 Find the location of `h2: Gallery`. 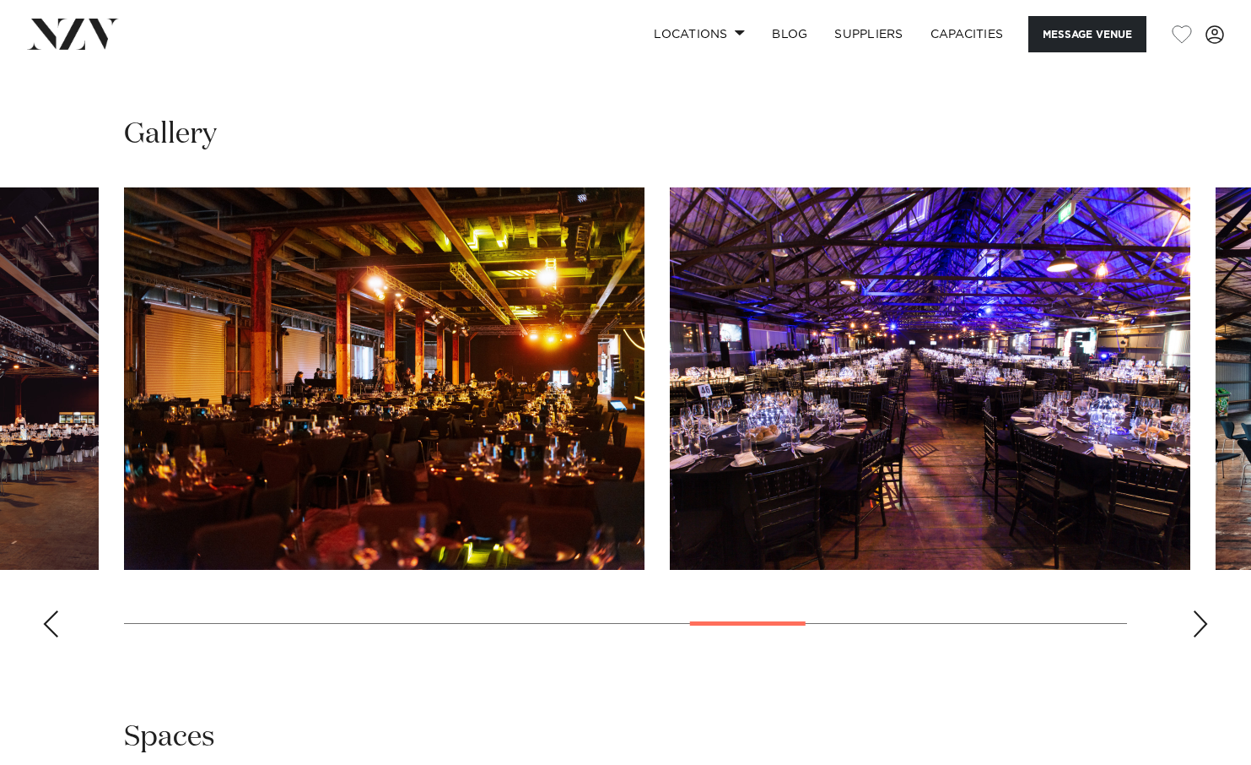

h2: Gallery is located at coordinates (170, 134).